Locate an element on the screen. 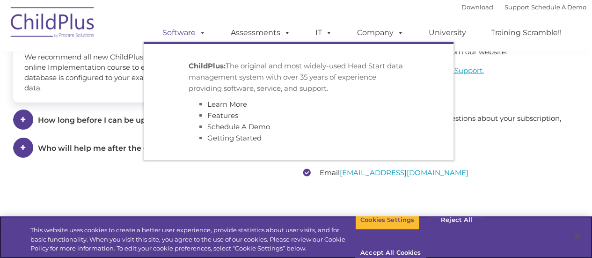 Image resolution: width=592 pixels, height=258 pixels. span: Who will help me after the 60 days are up? is located at coordinates (120, 148).